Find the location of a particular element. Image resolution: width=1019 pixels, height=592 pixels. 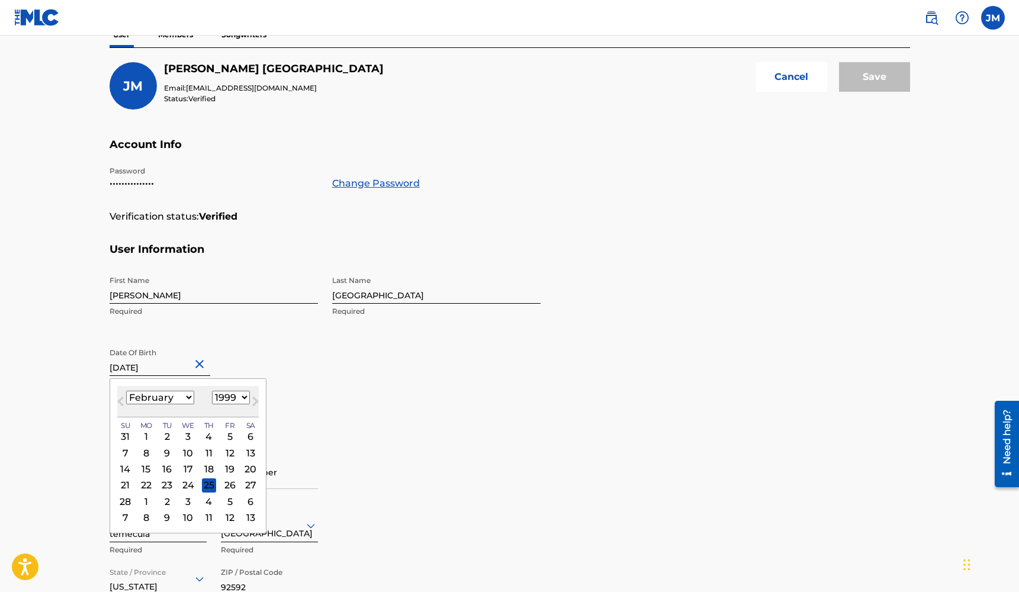

div: Choose Tuesday, March 9th, 1999 is located at coordinates (167, 518).